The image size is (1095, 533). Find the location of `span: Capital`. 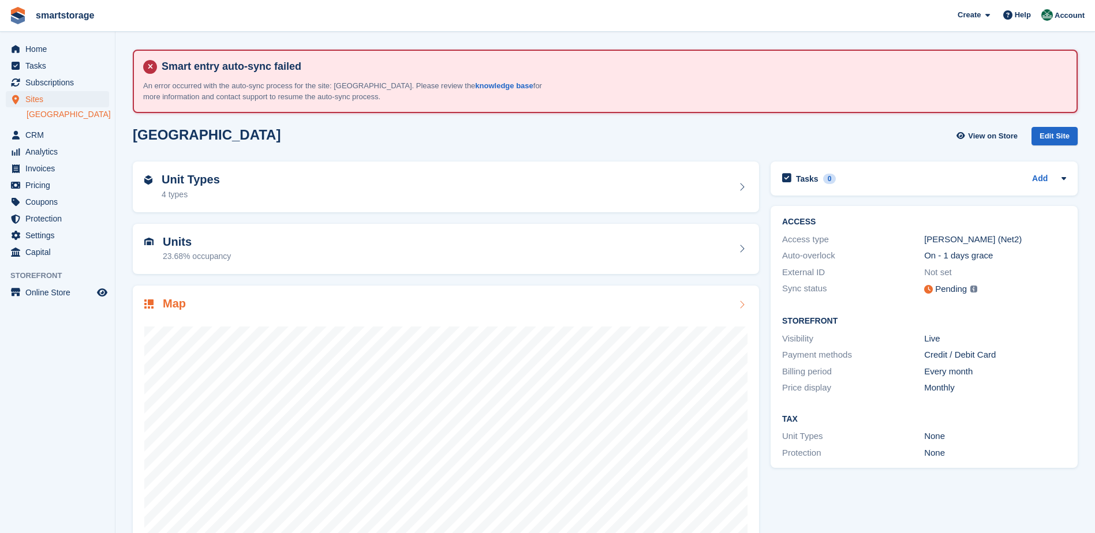

span: Capital is located at coordinates (60, 252).